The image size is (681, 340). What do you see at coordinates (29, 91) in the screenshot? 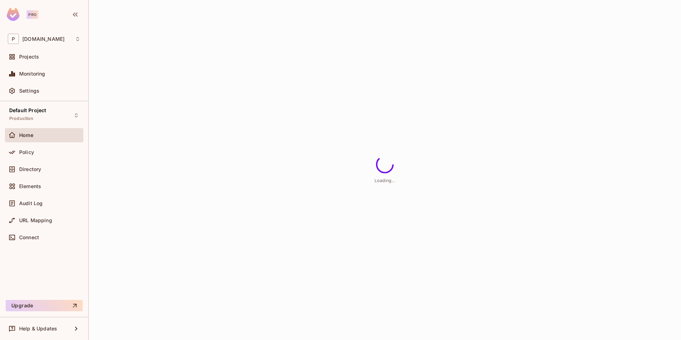
I see `span: Settings` at bounding box center [29, 91].